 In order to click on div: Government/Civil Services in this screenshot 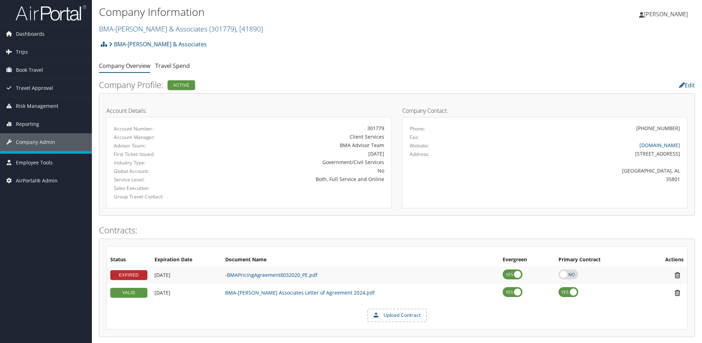, I will do `click(296, 162)`.